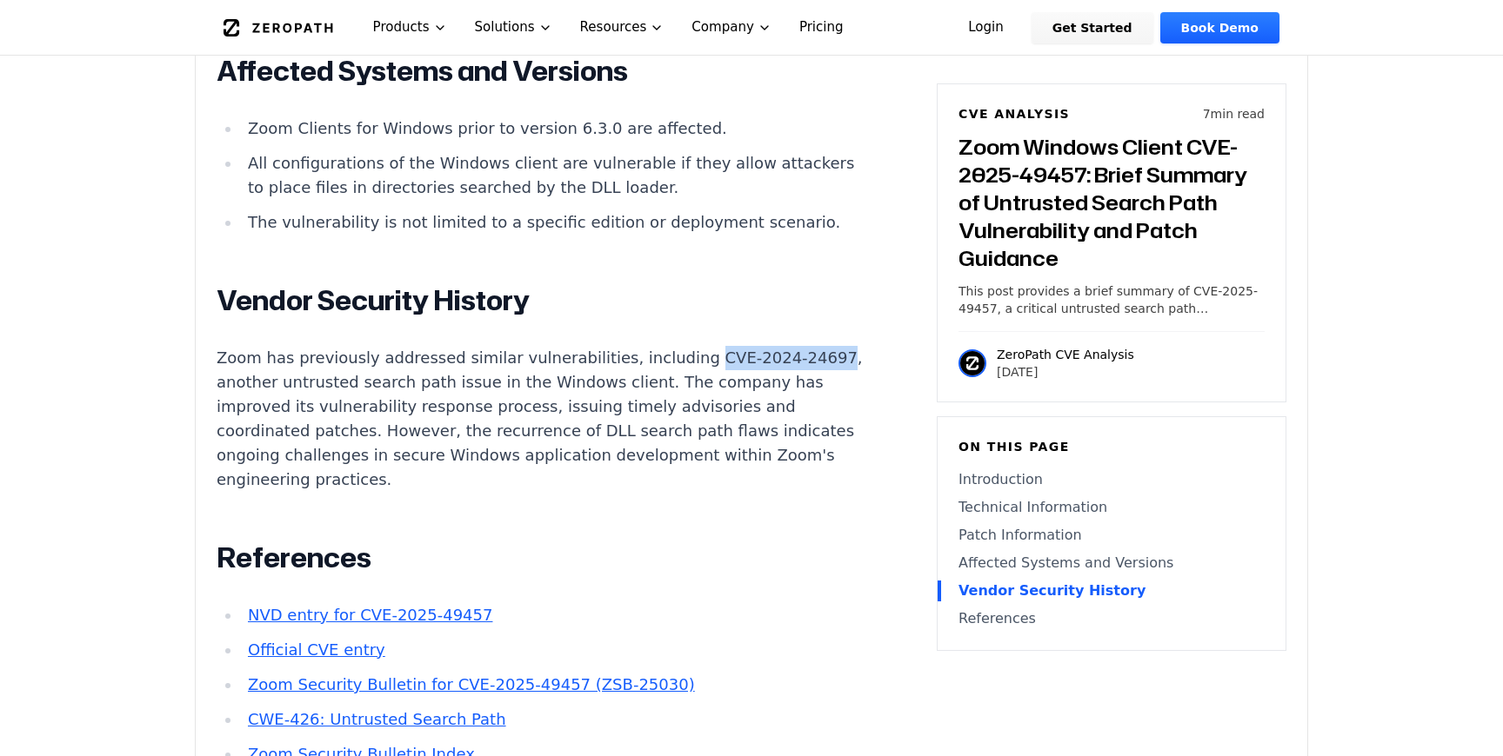 This screenshot has width=1503, height=756. I want to click on a: NVD entry for CVE-2025-49457, so click(370, 615).